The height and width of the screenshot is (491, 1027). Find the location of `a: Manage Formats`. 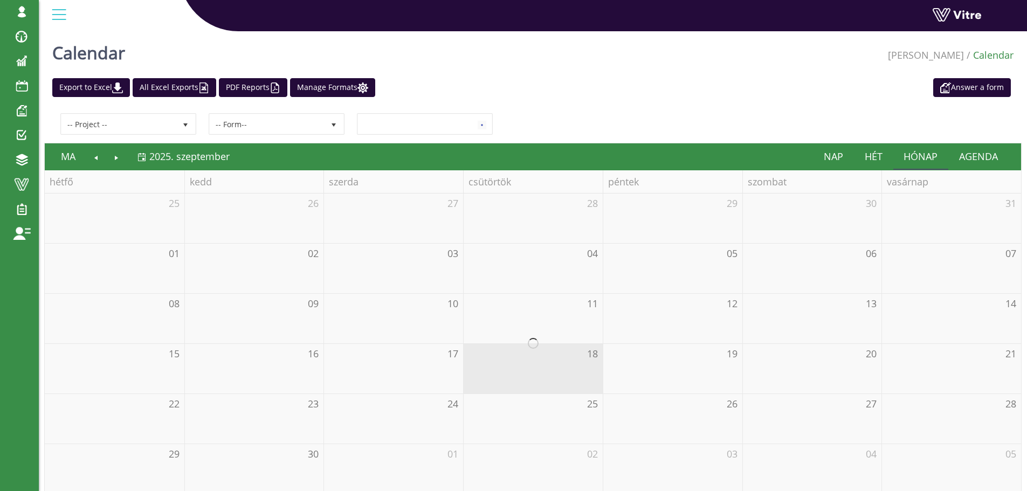

a: Manage Formats is located at coordinates (333, 87).